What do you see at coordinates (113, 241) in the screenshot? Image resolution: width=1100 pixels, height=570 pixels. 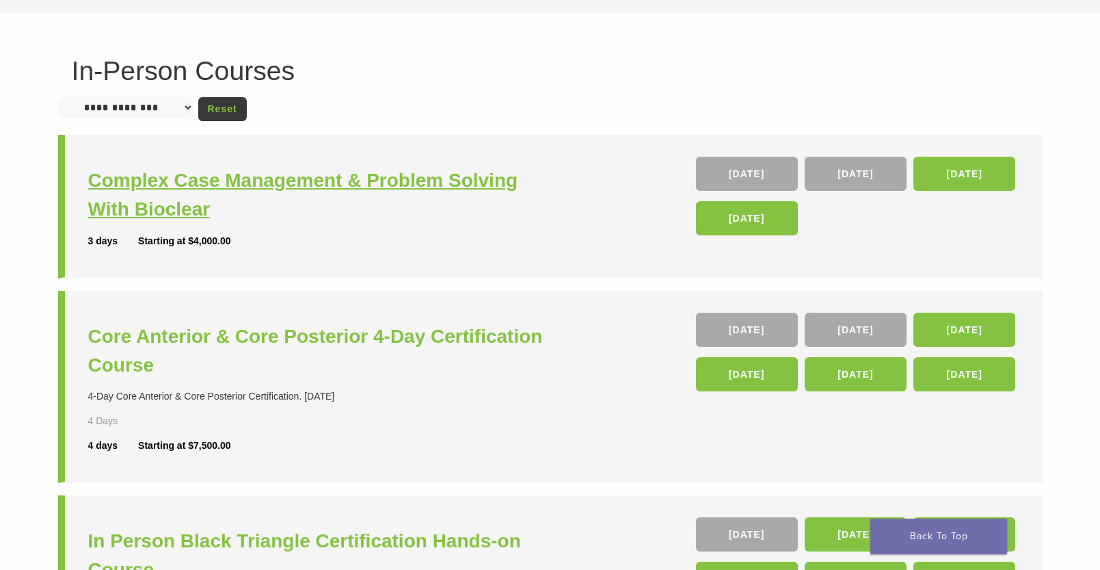 I see `div: 3 days` at bounding box center [113, 241].